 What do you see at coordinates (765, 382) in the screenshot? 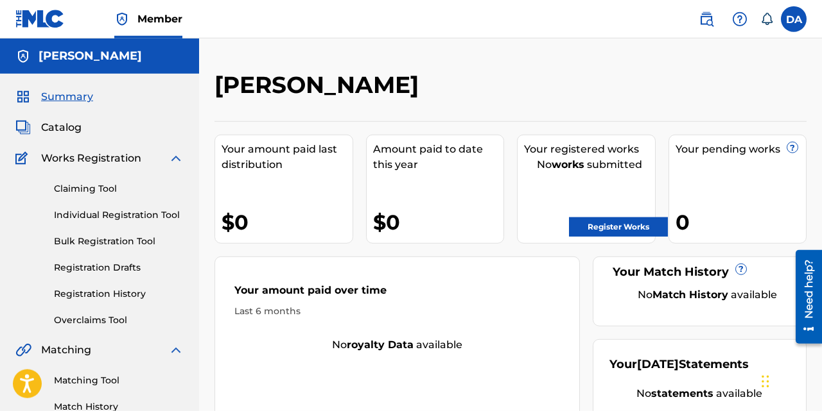
I see `div: Drag` at bounding box center [765, 382].